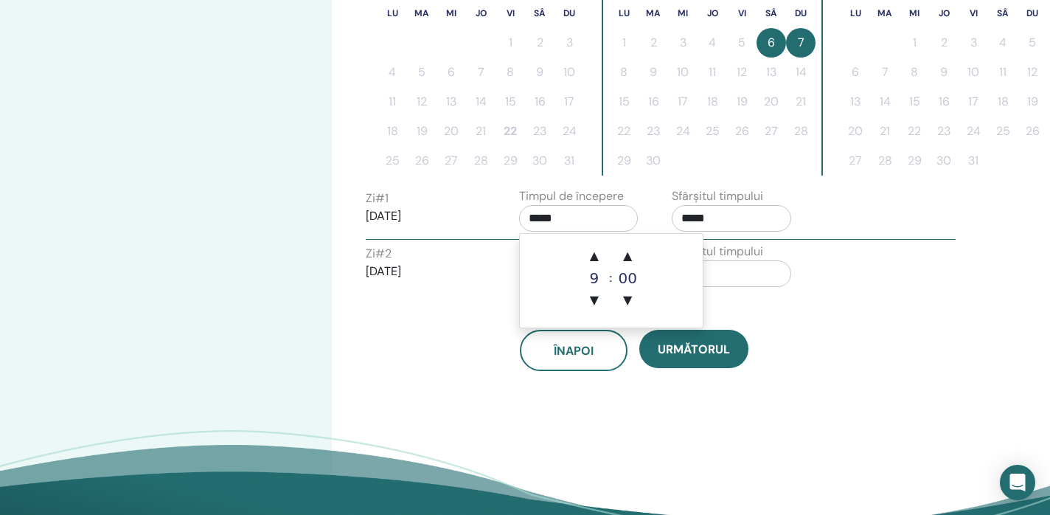 This screenshot has width=1050, height=515. I want to click on label: Zi # 2, so click(378, 254).